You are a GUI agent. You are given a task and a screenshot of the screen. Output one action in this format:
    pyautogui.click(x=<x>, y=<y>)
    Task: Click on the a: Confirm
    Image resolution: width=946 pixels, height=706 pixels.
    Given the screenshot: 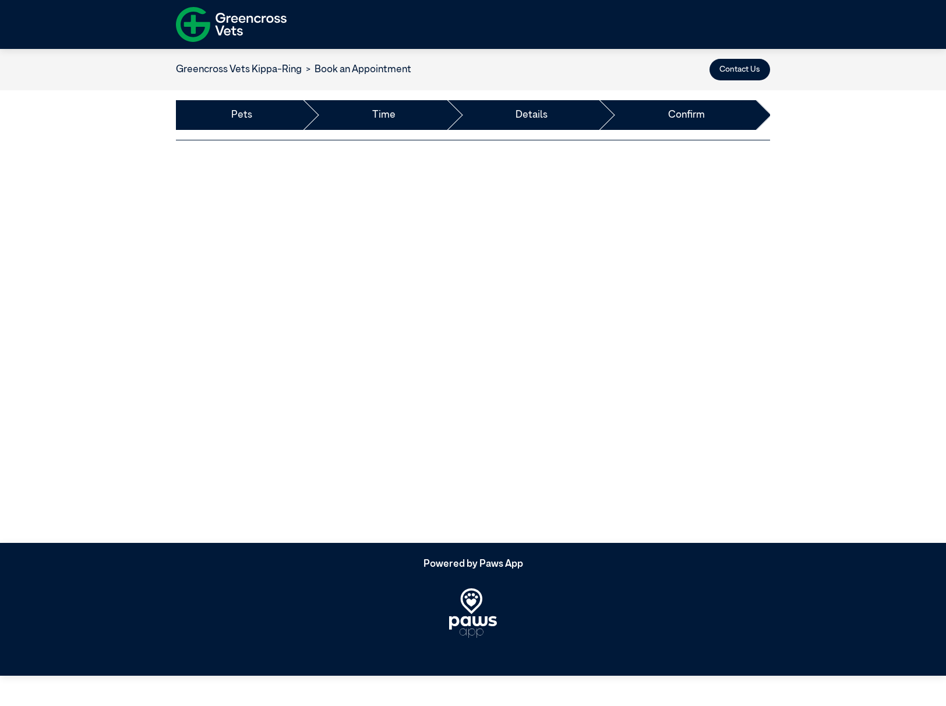 What is the action you would take?
    pyautogui.click(x=686, y=115)
    